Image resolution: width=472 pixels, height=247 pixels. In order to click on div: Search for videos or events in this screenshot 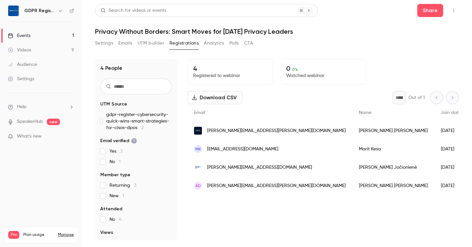, I will do `click(134, 10)`.